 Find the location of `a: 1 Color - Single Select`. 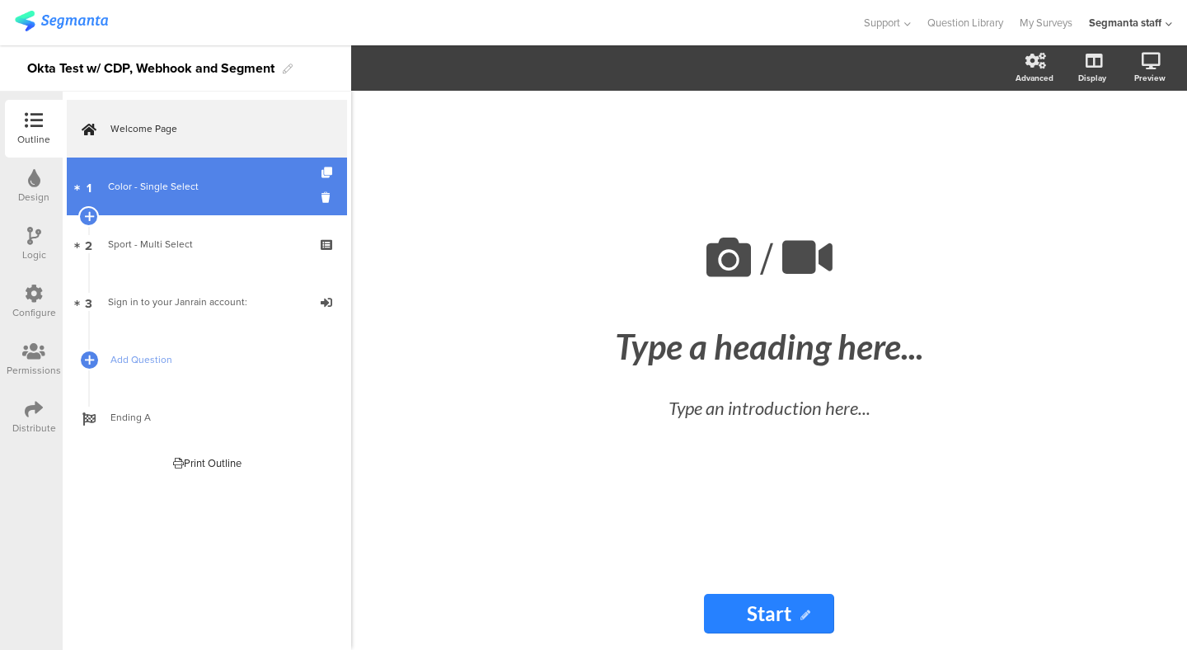

a: 1 Color - Single Select is located at coordinates (207, 186).